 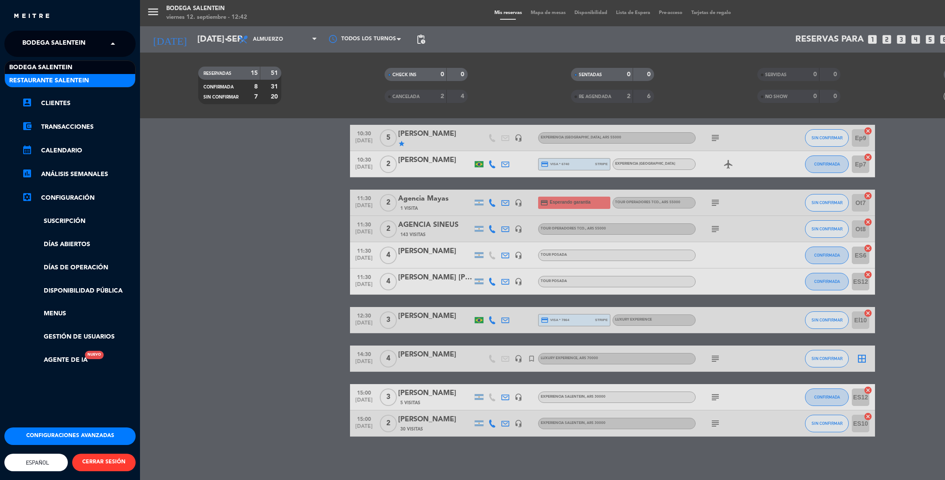 What do you see at coordinates (79, 267) in the screenshot?
I see `a: Días de Operación` at bounding box center [79, 267].